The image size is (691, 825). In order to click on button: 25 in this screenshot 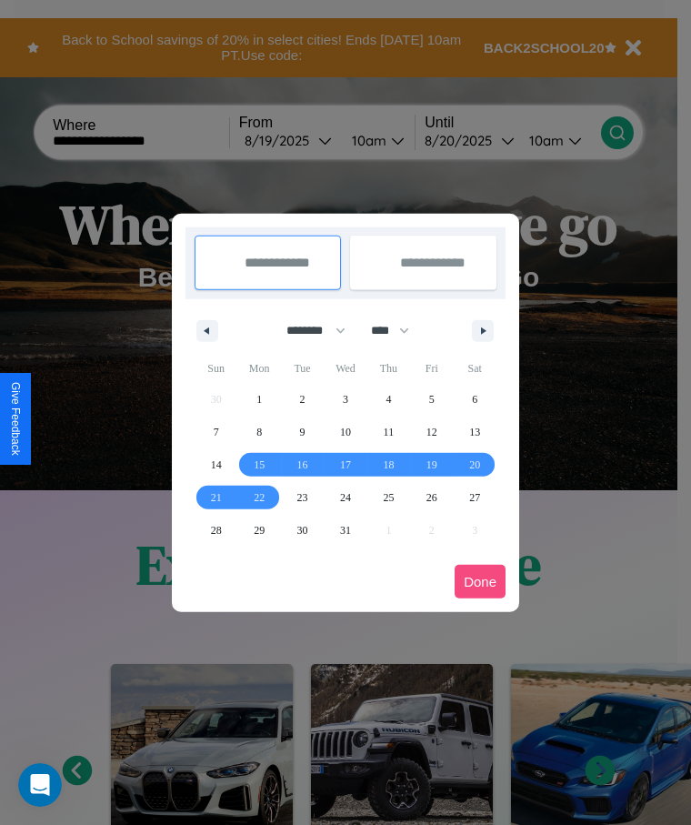, I will do `click(388, 497)`.